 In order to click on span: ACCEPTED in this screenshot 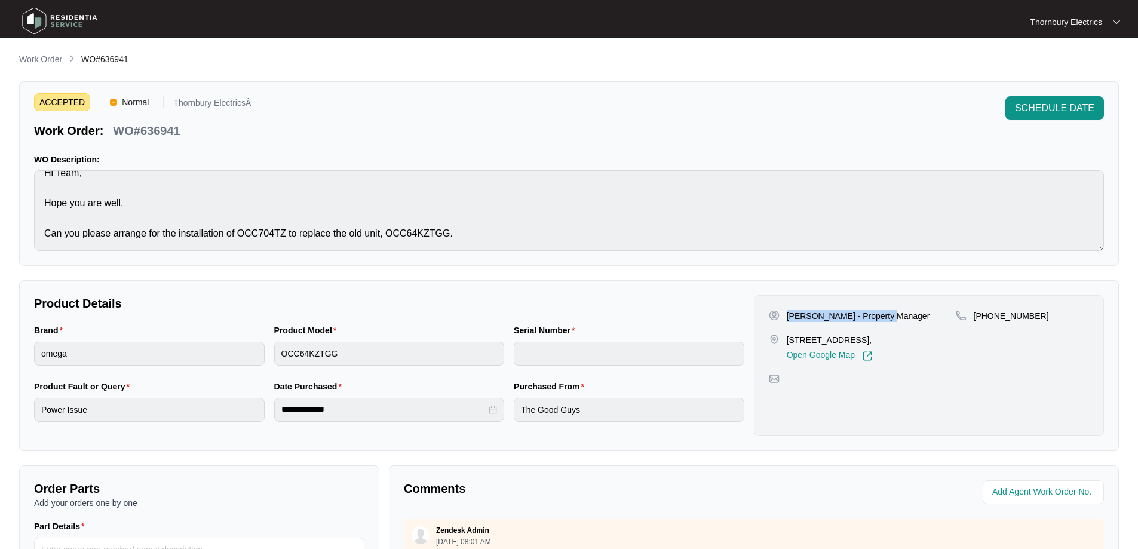, I will do `click(62, 102)`.